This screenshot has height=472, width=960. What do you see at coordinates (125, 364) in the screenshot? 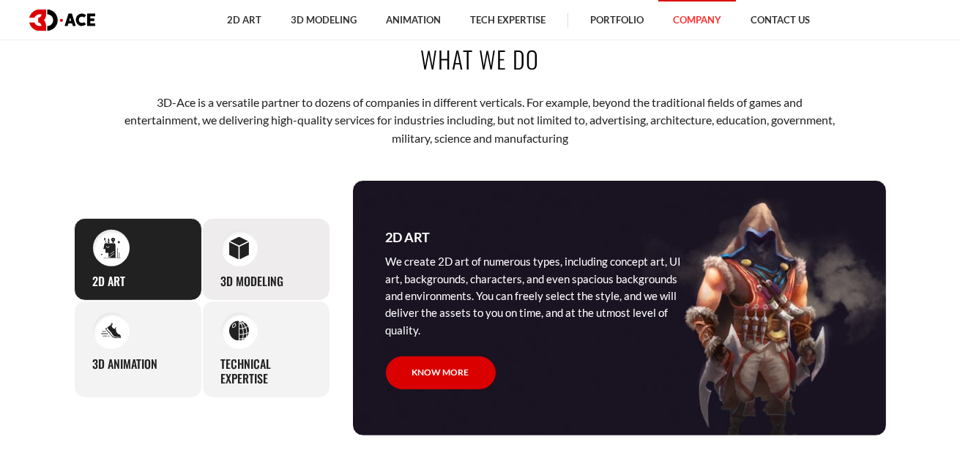
I see `h3: 3D Animation` at bounding box center [125, 364].